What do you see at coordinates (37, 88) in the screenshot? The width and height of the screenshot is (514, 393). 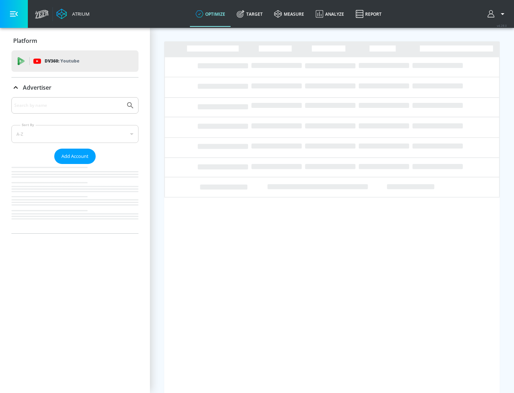 I see `p: Advertiser` at bounding box center [37, 88].